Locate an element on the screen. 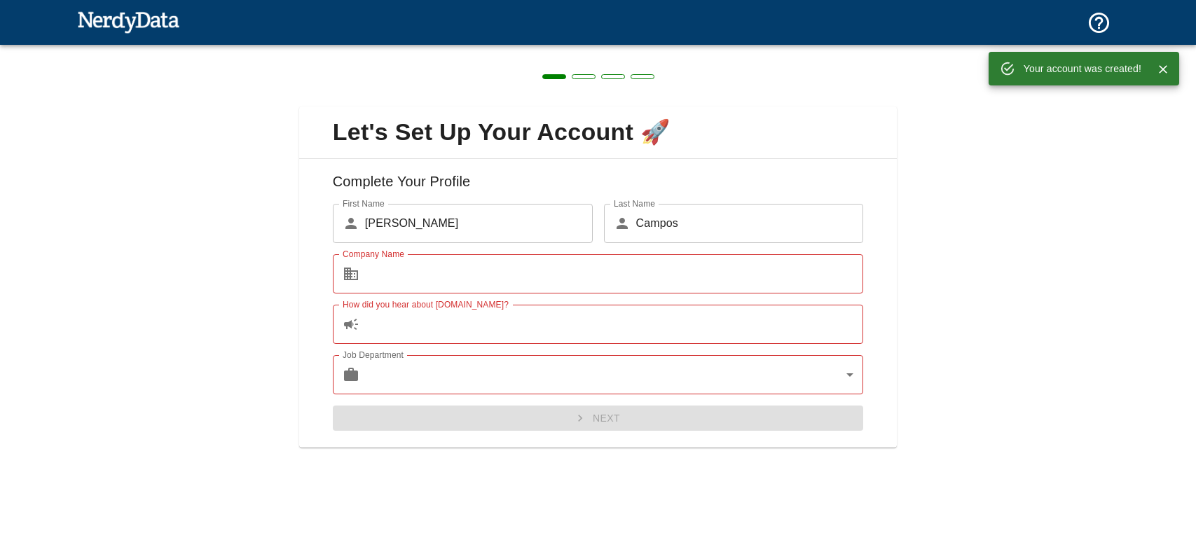 The width and height of the screenshot is (1196, 547). button: Close is located at coordinates (1163, 69).